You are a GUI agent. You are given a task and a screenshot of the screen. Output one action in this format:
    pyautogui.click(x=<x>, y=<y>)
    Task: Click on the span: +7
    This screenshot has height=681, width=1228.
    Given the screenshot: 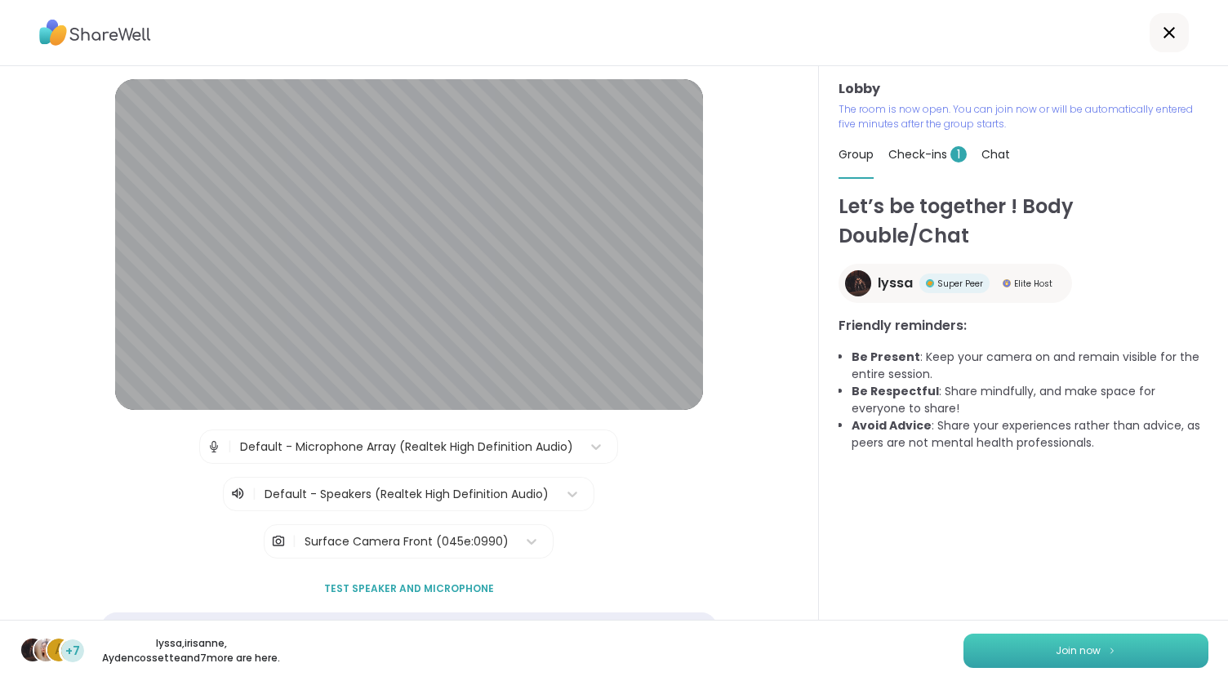 What is the action you would take?
    pyautogui.click(x=73, y=651)
    